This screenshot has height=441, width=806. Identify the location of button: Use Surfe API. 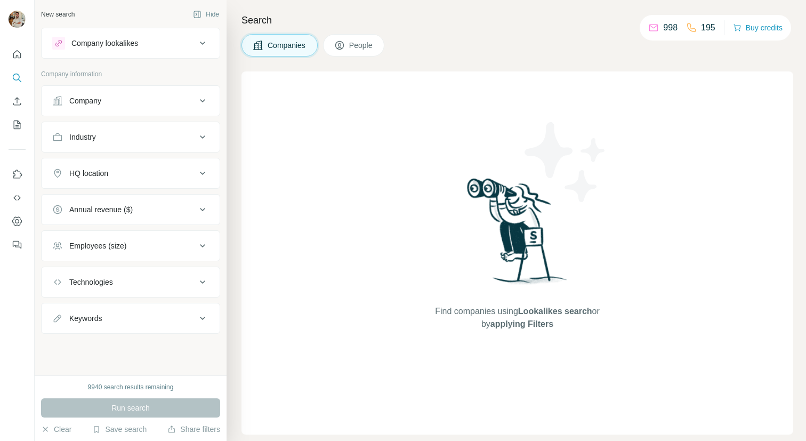
(17, 198).